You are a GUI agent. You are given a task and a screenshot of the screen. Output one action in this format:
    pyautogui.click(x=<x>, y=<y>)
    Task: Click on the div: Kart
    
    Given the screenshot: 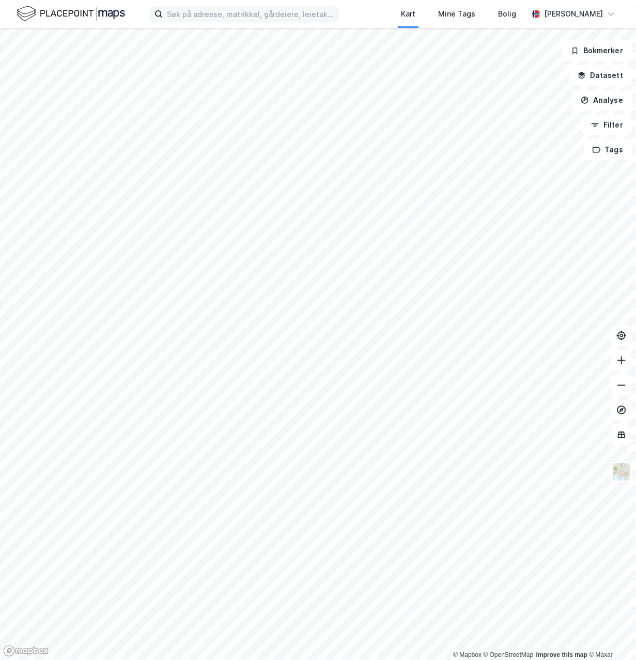 What is the action you would take?
    pyautogui.click(x=408, y=14)
    